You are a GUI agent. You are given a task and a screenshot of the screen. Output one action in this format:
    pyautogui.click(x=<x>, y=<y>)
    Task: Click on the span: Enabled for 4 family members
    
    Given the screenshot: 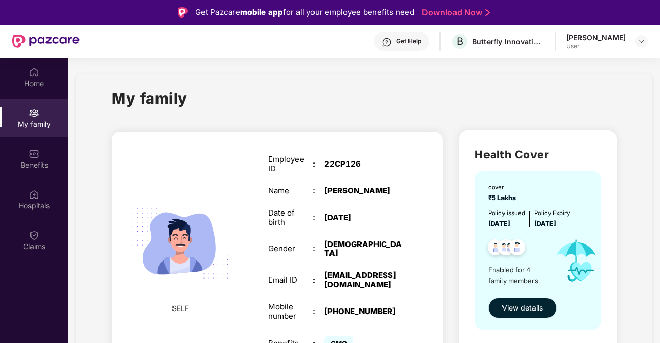 What is the action you would take?
    pyautogui.click(x=518, y=275)
    